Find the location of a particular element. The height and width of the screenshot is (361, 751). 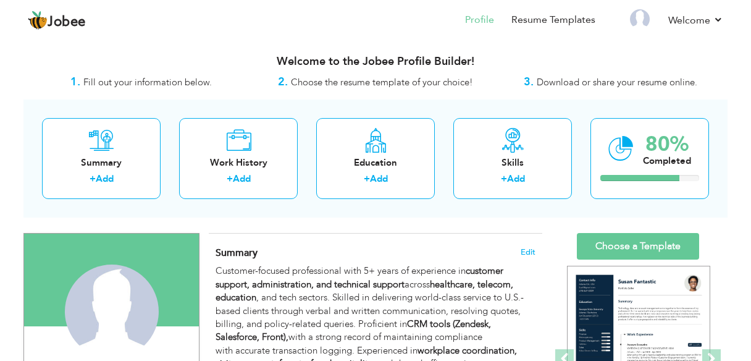

strong: customer support, administration, and technical support is located at coordinates (359, 277).